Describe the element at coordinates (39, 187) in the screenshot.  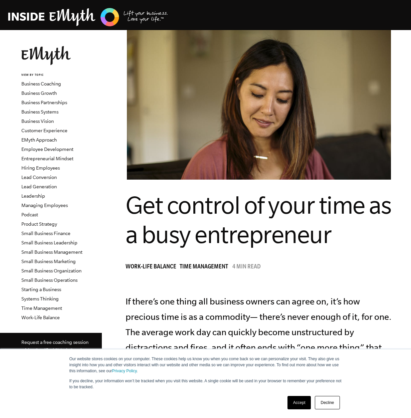
I see `a: Lead Generation` at that location.